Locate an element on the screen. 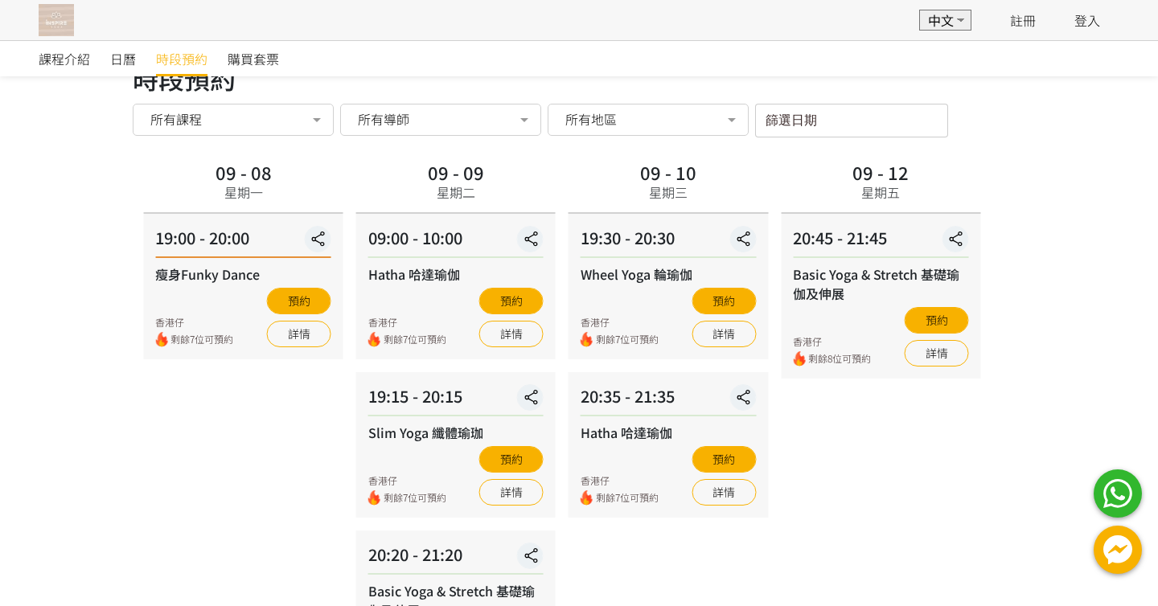  div: Basic Yoga & Stretch 基礎瑜伽及伸展 is located at coordinates (880, 284).